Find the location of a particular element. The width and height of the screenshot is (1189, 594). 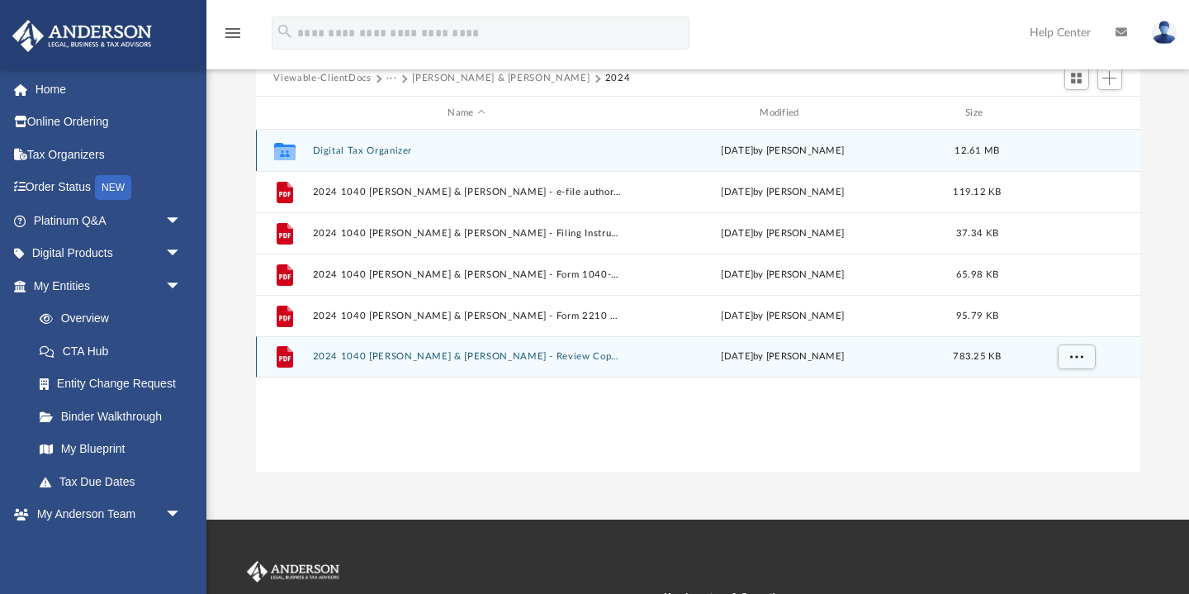

div: NEW is located at coordinates (113, 187).